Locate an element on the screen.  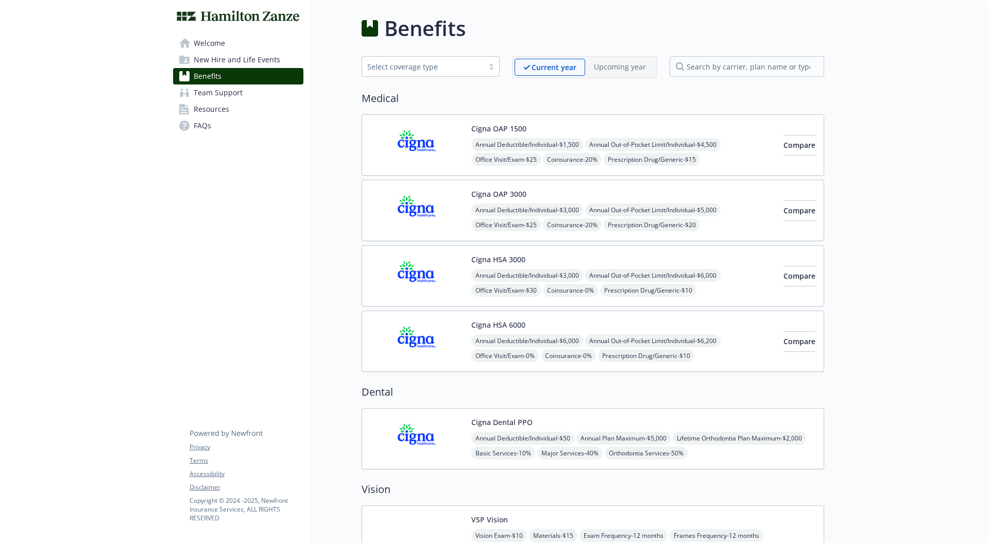
span: Exam Frequency - 12 months is located at coordinates (623, 535).